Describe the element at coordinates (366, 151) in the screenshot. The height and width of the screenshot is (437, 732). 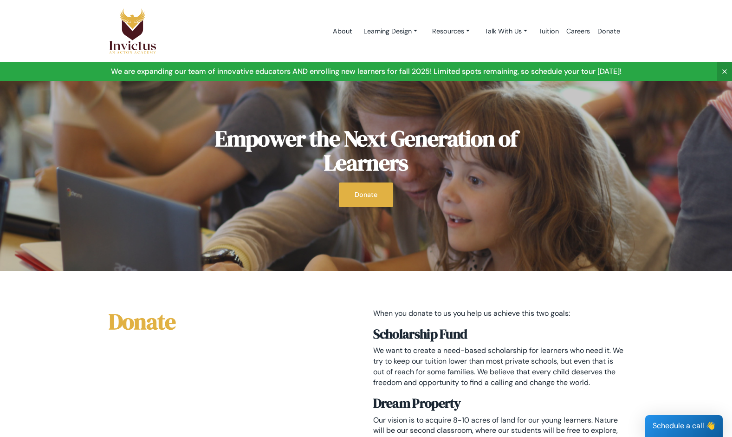
I see `h1: Empower the Next Generation of Learners` at that location.